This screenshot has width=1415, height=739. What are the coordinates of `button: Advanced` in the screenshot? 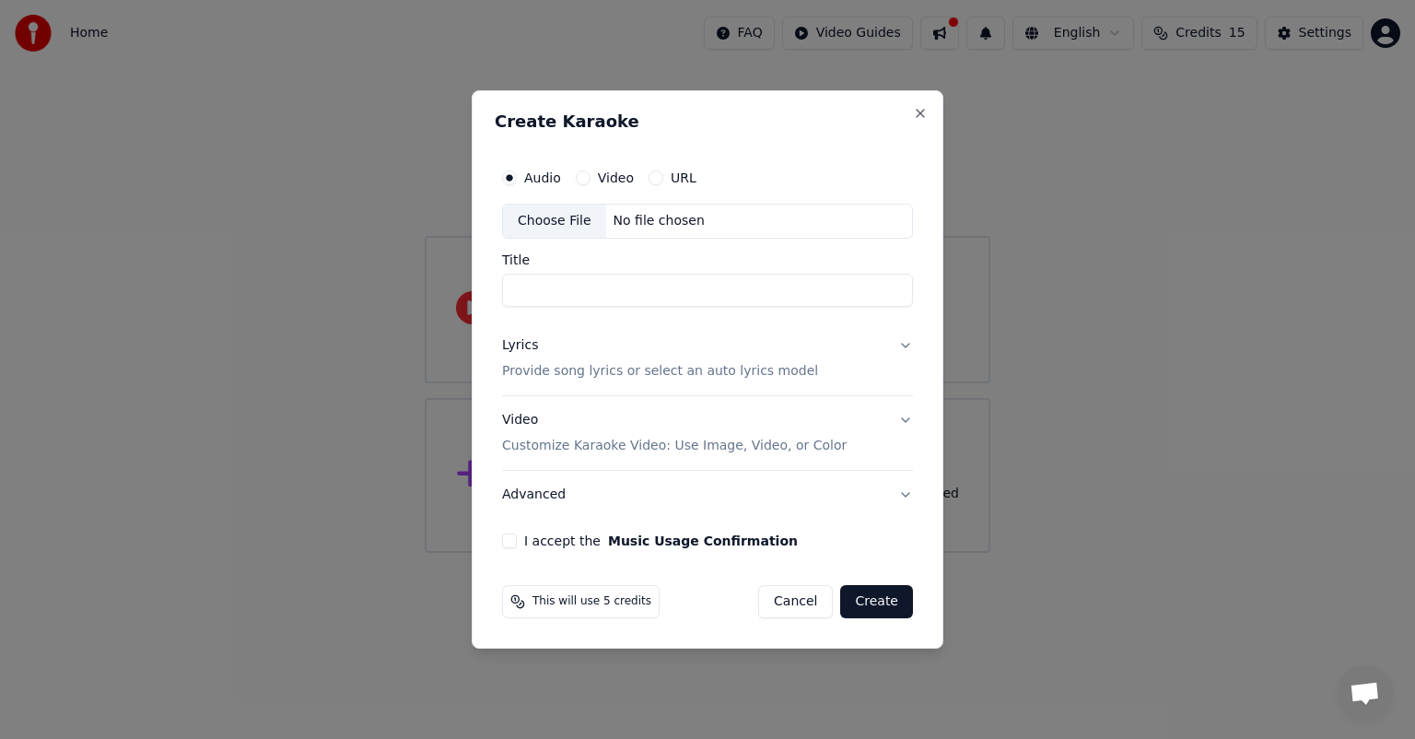 It's located at (708, 495).